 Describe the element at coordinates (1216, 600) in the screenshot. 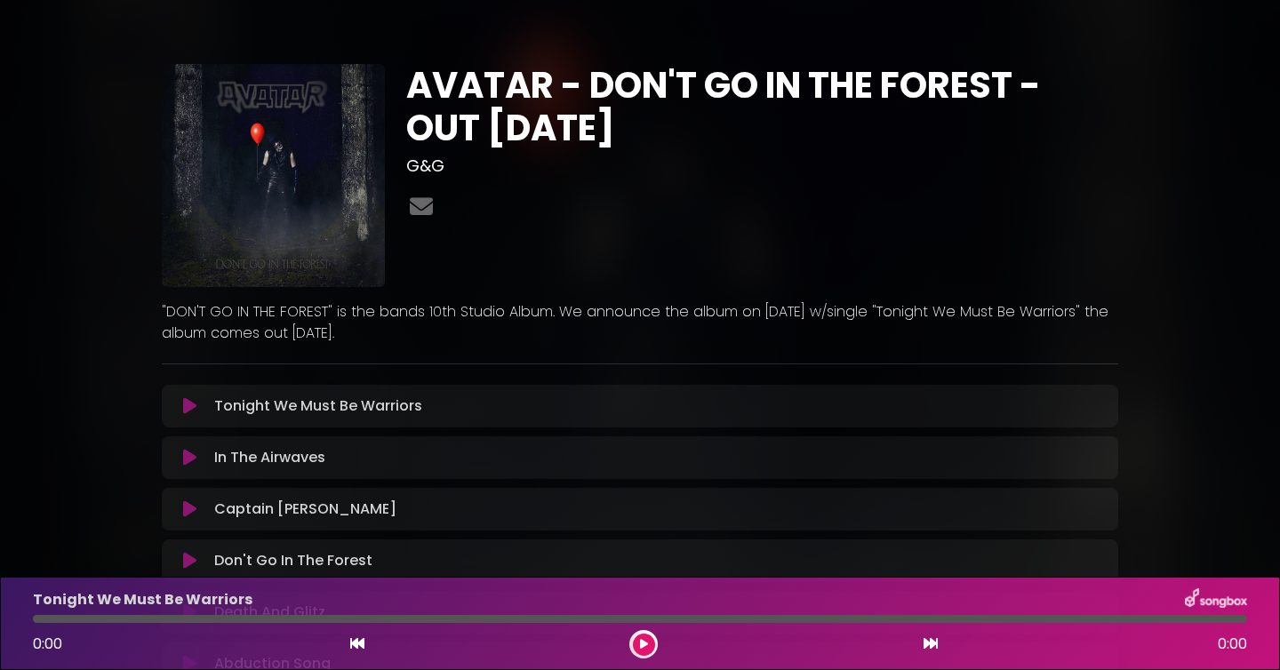

I see `img: songbox-logo-white.png` at that location.